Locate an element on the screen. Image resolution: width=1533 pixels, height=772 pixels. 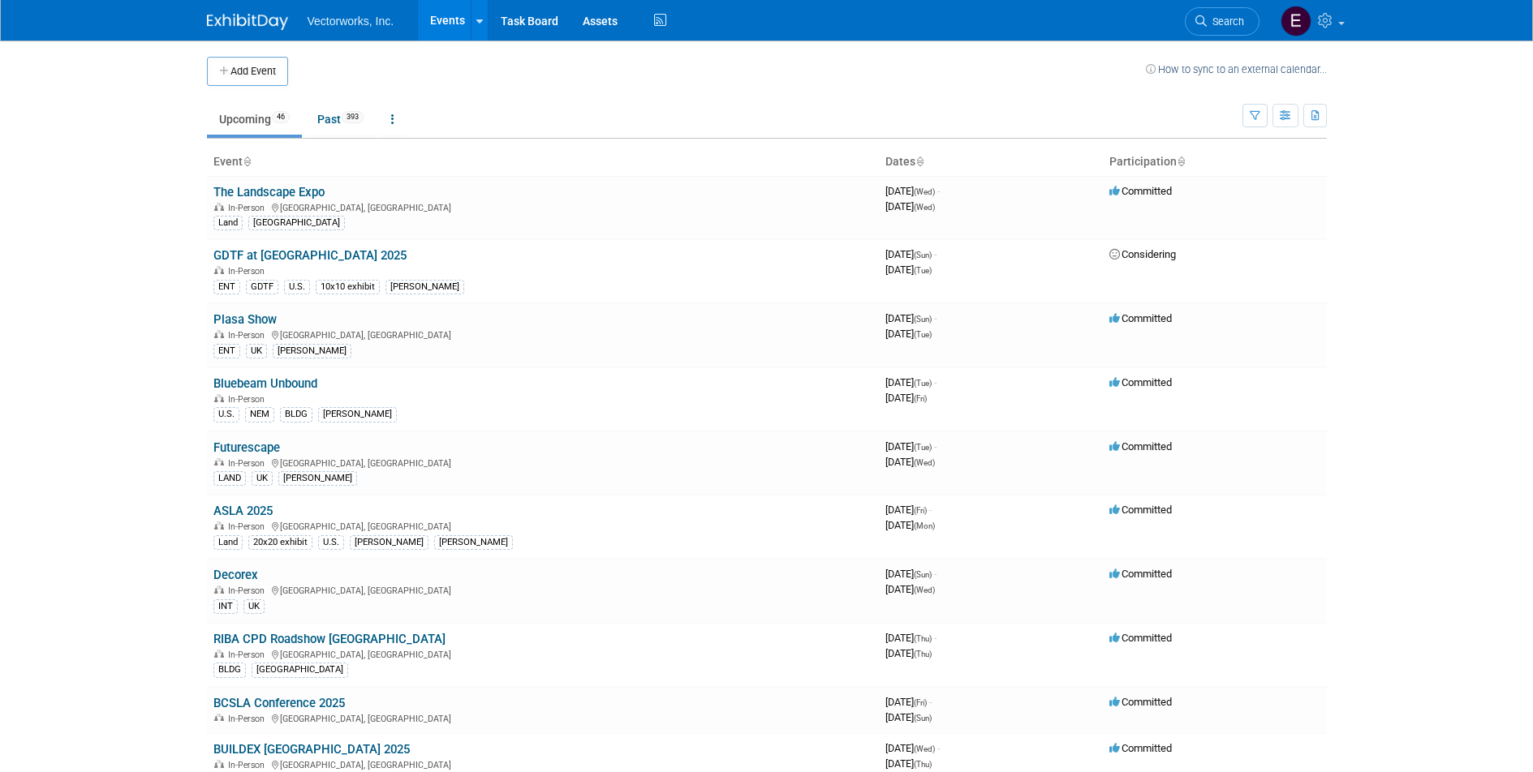
span: 46 is located at coordinates (281, 117).